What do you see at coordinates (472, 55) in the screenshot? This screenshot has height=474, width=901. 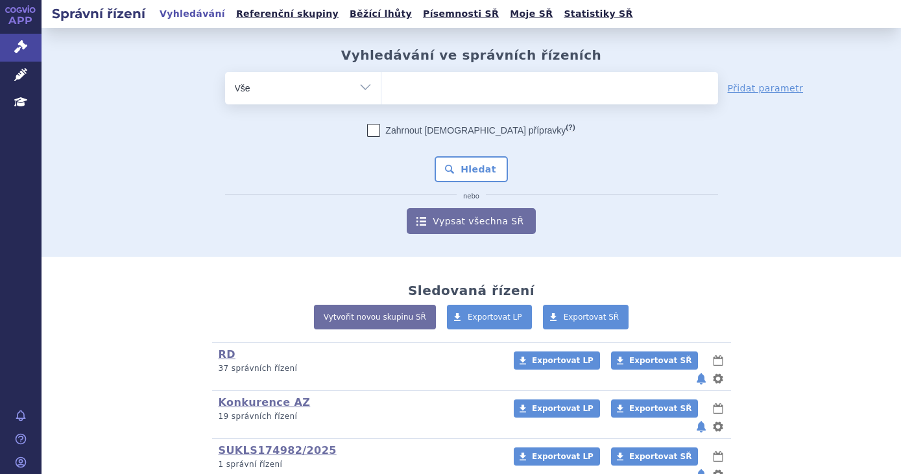 I see `h2: Vyhledávání ve správních řízeních` at bounding box center [472, 55].